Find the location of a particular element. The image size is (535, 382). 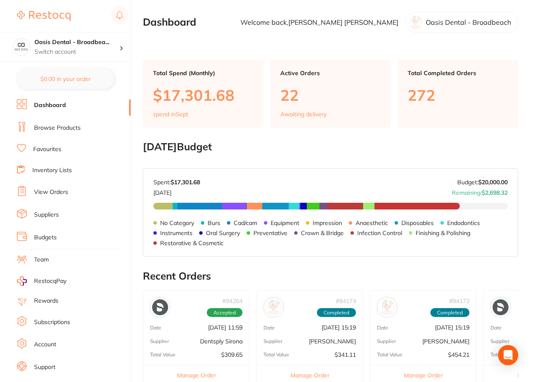

p: Spent: is located at coordinates (176, 182).